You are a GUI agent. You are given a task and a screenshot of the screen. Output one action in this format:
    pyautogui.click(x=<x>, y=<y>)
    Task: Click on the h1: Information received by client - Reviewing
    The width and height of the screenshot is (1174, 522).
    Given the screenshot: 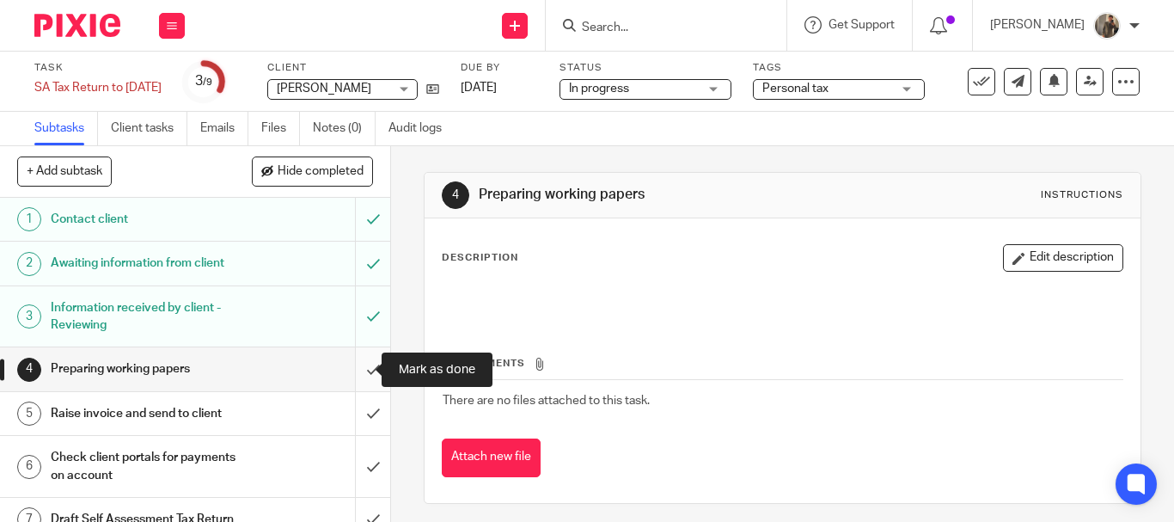 What is the action you would take?
    pyautogui.click(x=146, y=316)
    